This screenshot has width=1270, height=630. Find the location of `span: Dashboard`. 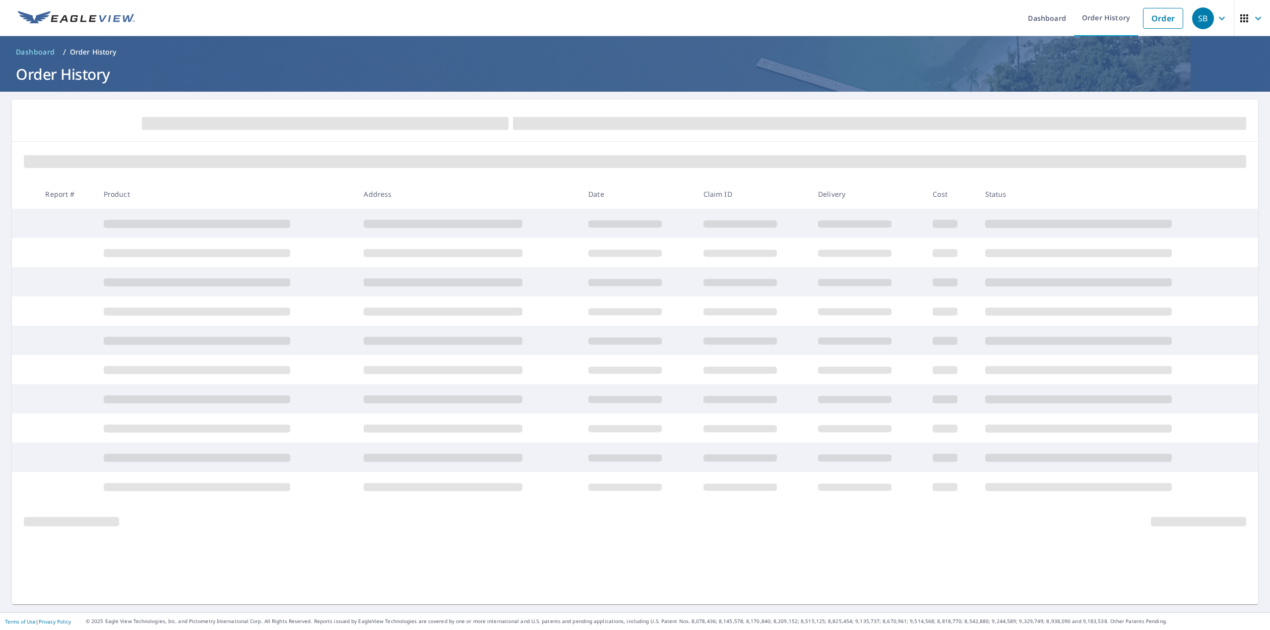

span: Dashboard is located at coordinates (35, 52).